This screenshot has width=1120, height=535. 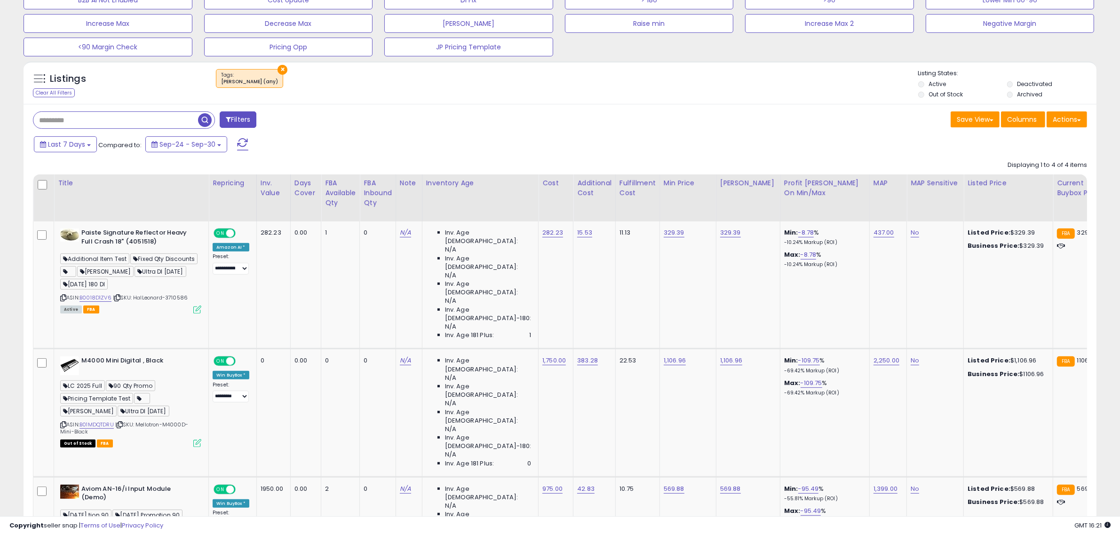 What do you see at coordinates (731, 361) in the screenshot?
I see `a: 1,106.96` at bounding box center [731, 361].